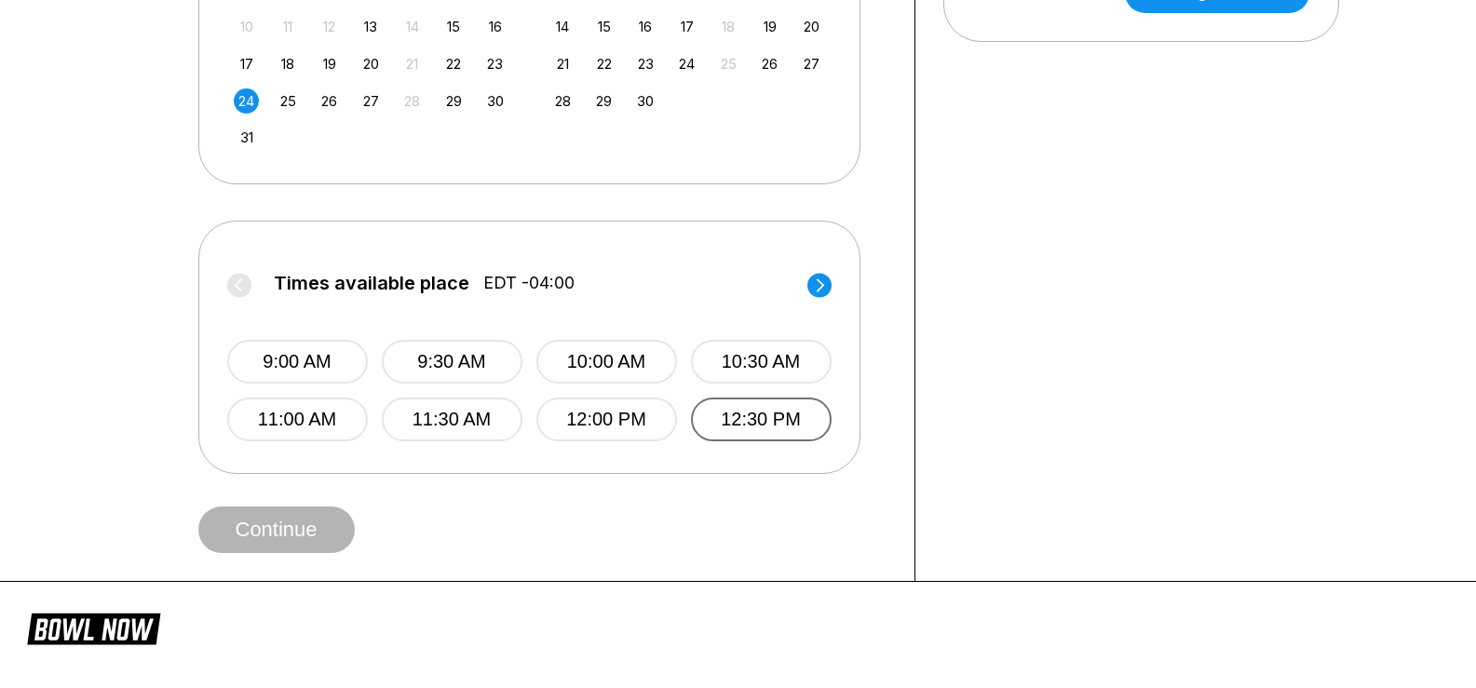 This screenshot has width=1476, height=688. I want to click on div: Choose Friday, August 22nd, 2025, so click(453, 63).